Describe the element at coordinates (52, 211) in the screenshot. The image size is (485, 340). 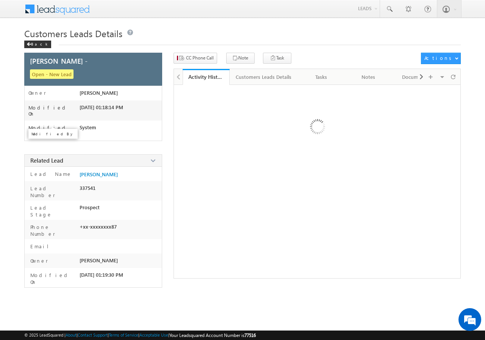
I see `label: Lead Stage` at that location.